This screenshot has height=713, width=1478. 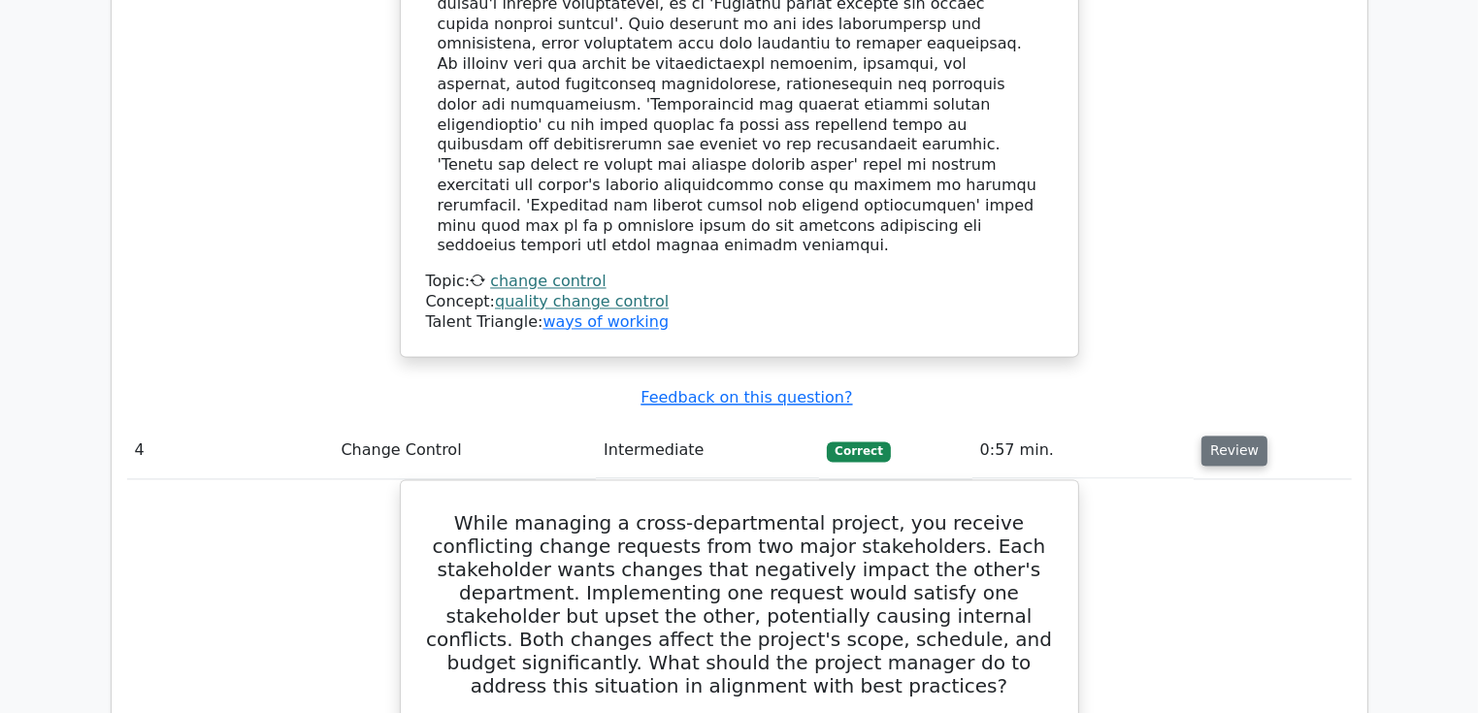 I want to click on td: 4, so click(x=230, y=450).